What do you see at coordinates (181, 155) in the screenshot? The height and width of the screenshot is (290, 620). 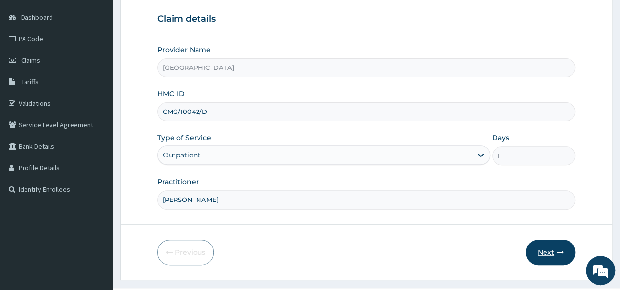 I see `div: Outpatient` at bounding box center [181, 155].